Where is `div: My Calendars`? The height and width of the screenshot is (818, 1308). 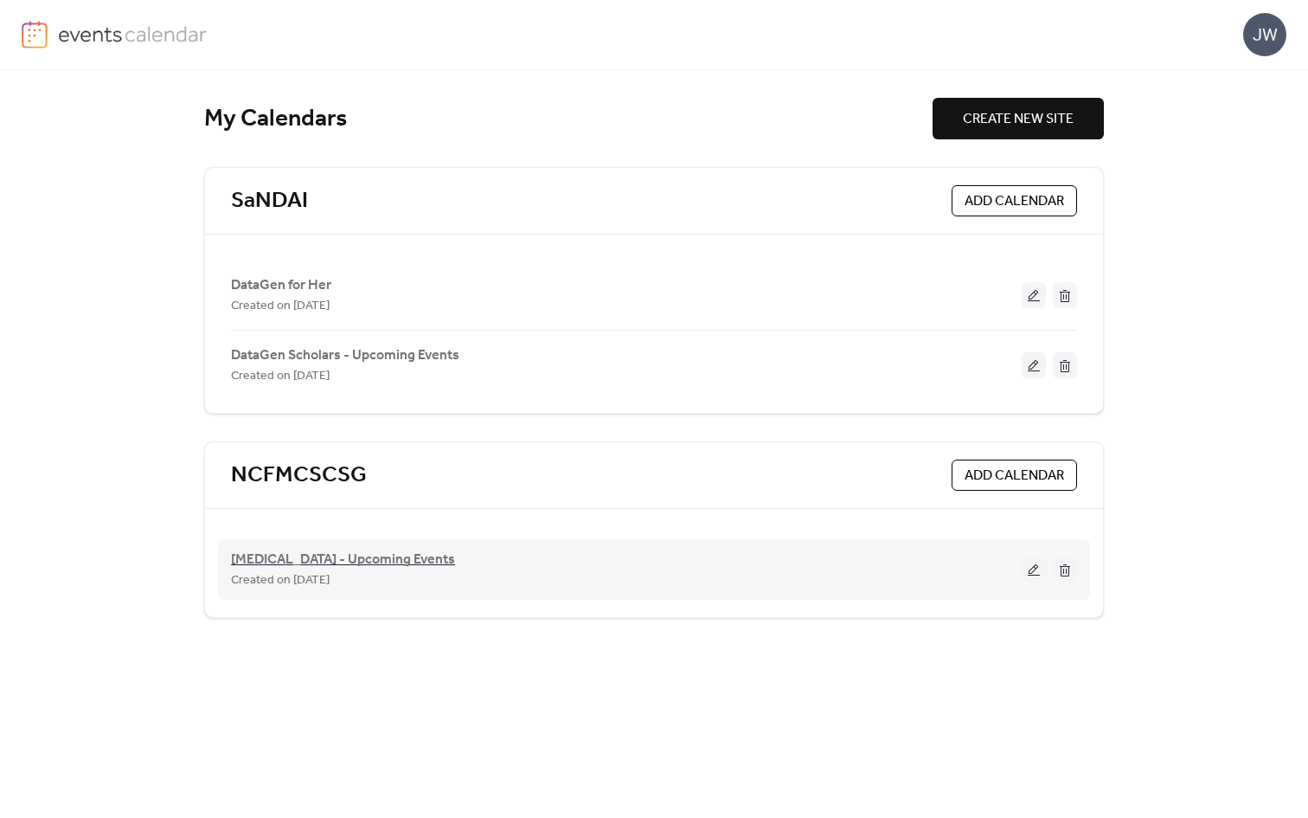 div: My Calendars is located at coordinates (569, 119).